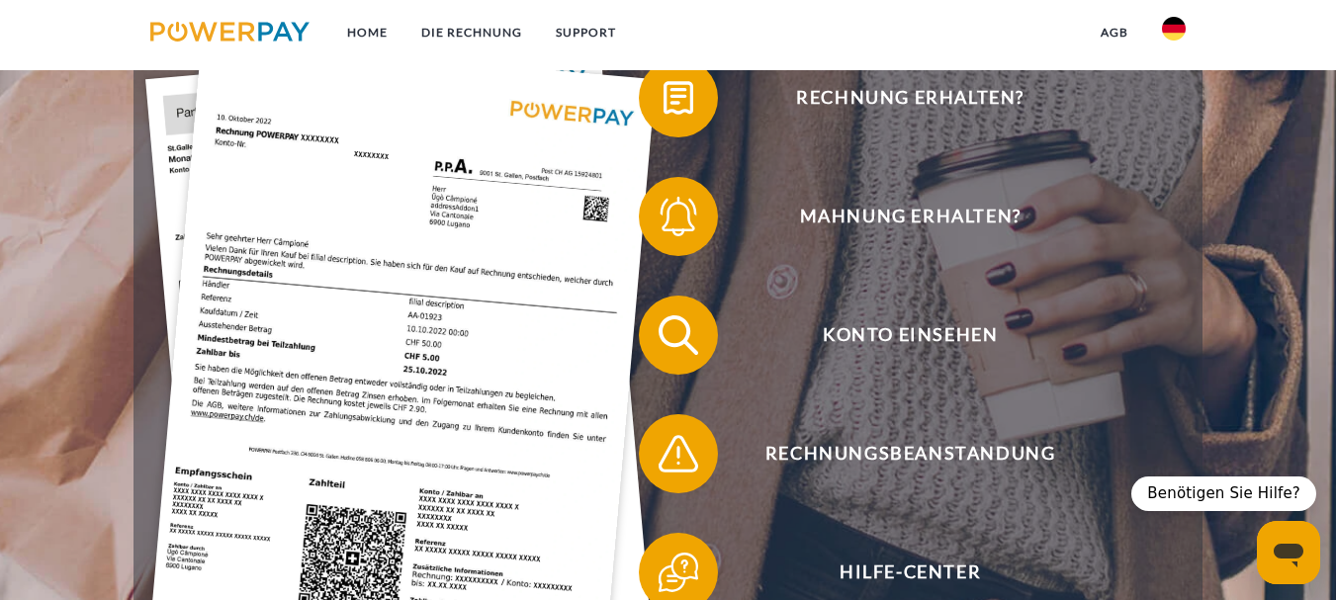 This screenshot has width=1336, height=600. Describe the element at coordinates (896, 217) in the screenshot. I see `a: Mahnung erhalten?` at that location.